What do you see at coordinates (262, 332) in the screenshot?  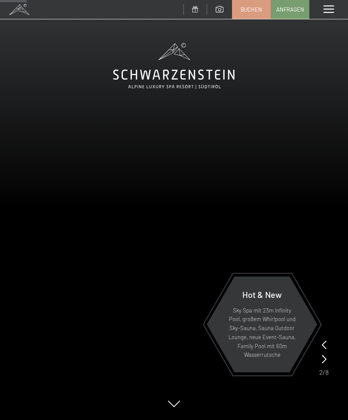 I see `p: Sky Spa mit 23m Infinity Pool, großem Whirlpool und Sky-Sauna, Sauna Outdoor Lounge, neue Event-S...` at bounding box center [262, 332].